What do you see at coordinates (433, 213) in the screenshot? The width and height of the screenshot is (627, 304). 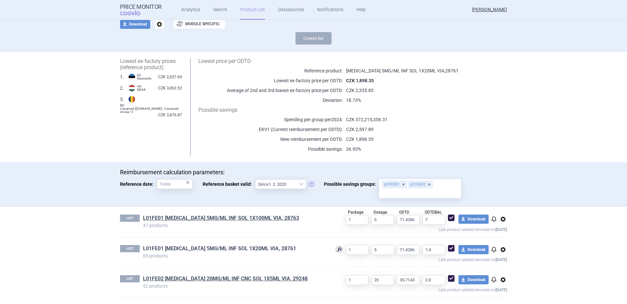 I see `span: ODTDBAL` at bounding box center [433, 213].